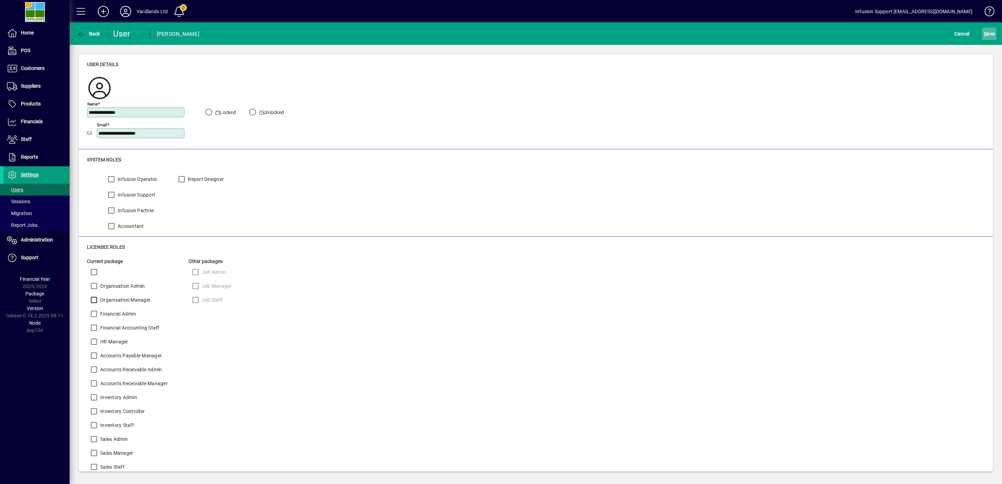 The height and width of the screenshot is (484, 1002). I want to click on label: Infusion Operator, so click(137, 179).